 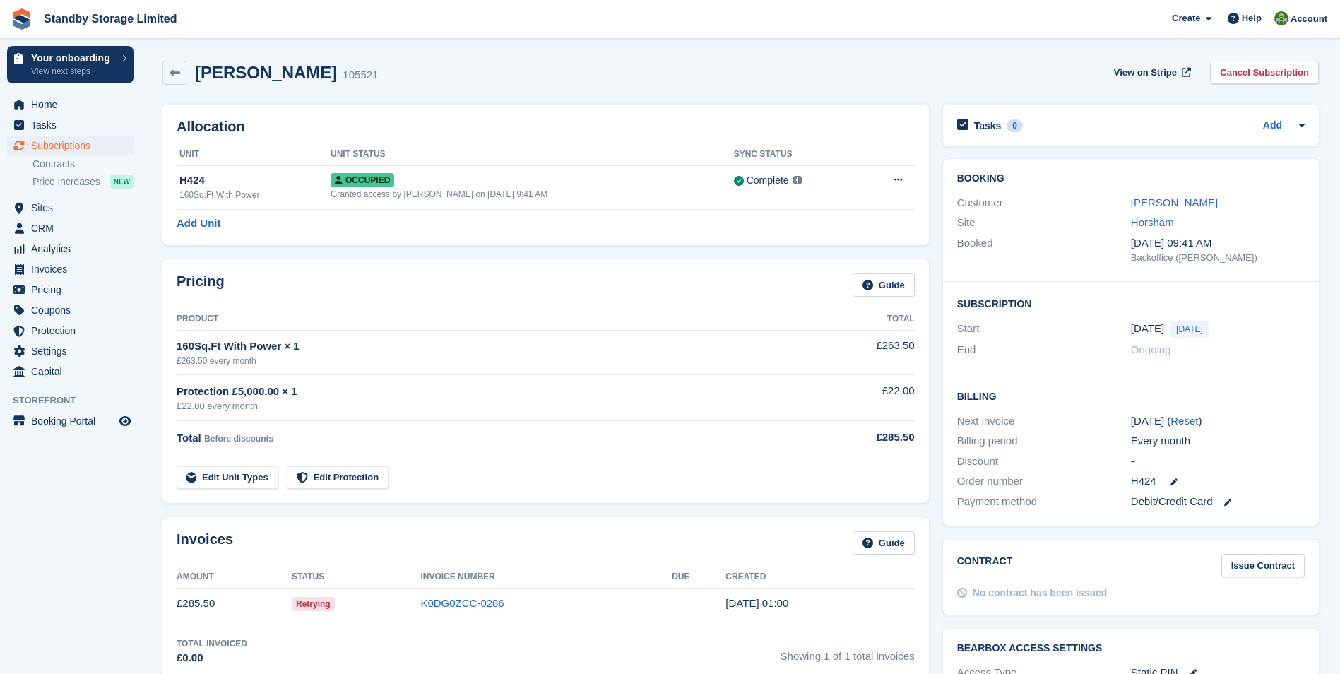 What do you see at coordinates (1044, 250) in the screenshot?
I see `div: Booked` at bounding box center [1044, 250].